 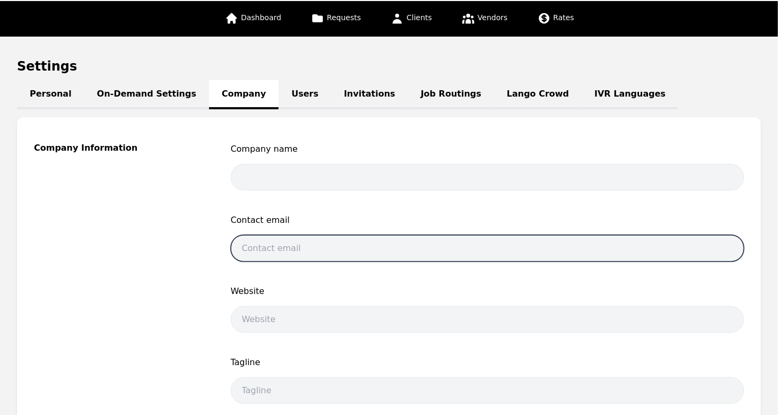 What do you see at coordinates (146, 94) in the screenshot?
I see `a: On-Demand Settings` at bounding box center [146, 94].